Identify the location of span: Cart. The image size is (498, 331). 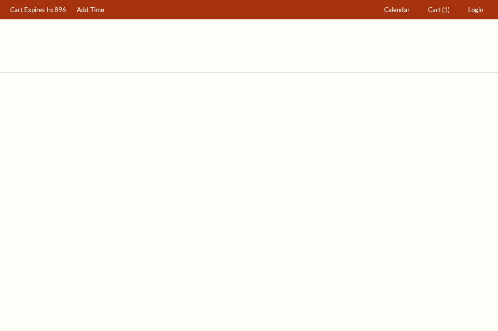
(434, 10).